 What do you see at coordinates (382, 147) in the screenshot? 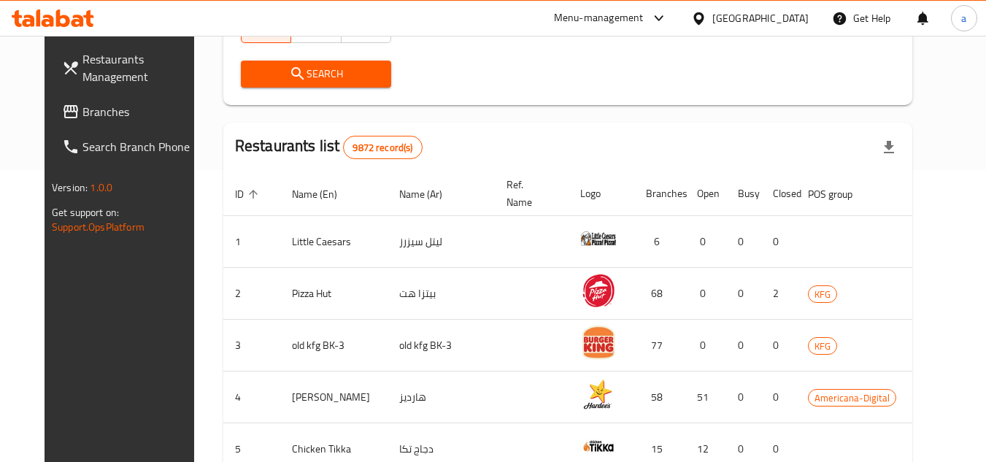
I see `span: 9872 record(s)` at bounding box center [382, 147].